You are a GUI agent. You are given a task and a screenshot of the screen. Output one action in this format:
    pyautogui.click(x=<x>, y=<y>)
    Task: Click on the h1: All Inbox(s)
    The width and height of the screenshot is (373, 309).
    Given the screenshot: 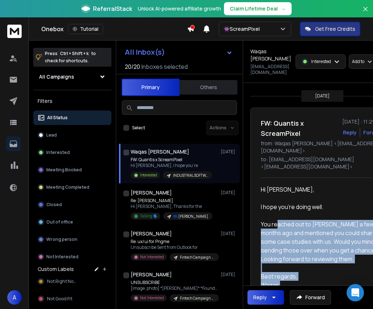 What is the action you would take?
    pyautogui.click(x=145, y=52)
    